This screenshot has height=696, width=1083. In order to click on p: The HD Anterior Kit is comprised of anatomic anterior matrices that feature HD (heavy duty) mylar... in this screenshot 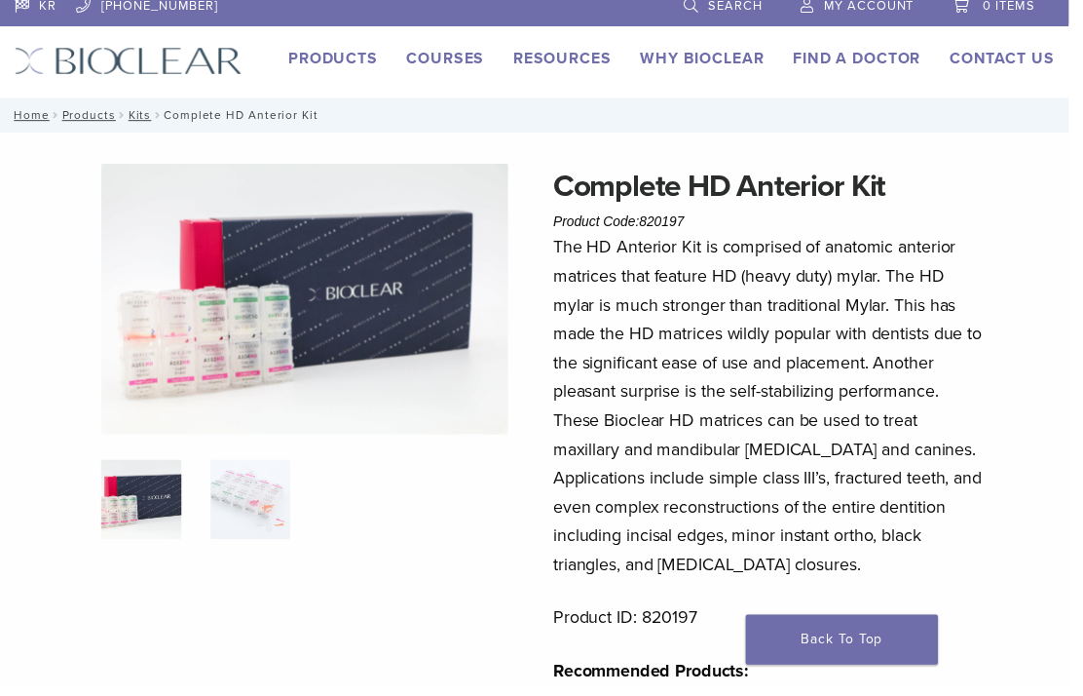, I will do `click(780, 411)`.